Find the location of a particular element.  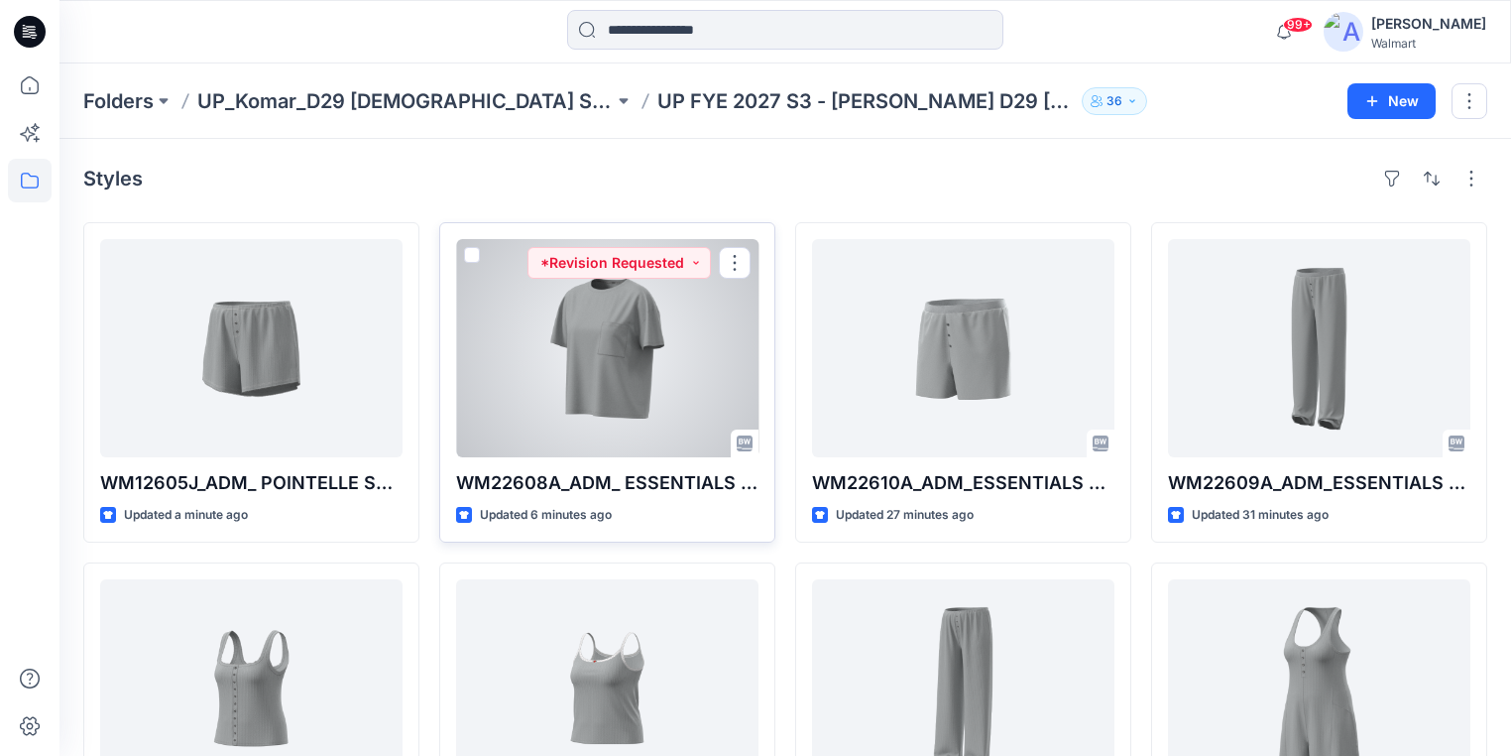

p: Updated 27 minutes ago is located at coordinates (904, 515).